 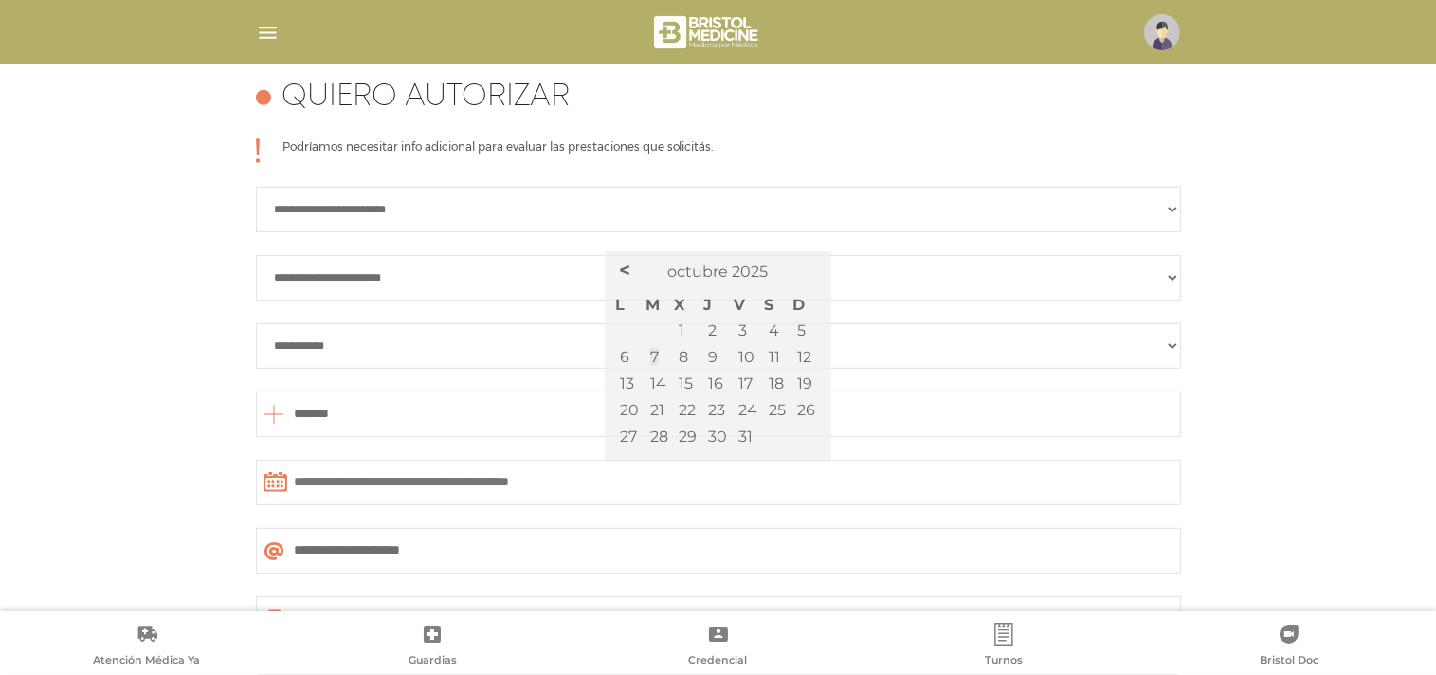 What do you see at coordinates (686, 383) in the screenshot?
I see `span: 15` at bounding box center [686, 383].